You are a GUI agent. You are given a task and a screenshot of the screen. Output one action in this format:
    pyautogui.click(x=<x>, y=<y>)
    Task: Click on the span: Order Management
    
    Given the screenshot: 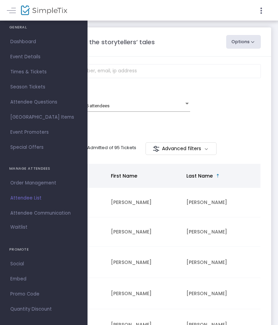 What is the action you would take?
    pyautogui.click(x=44, y=183)
    